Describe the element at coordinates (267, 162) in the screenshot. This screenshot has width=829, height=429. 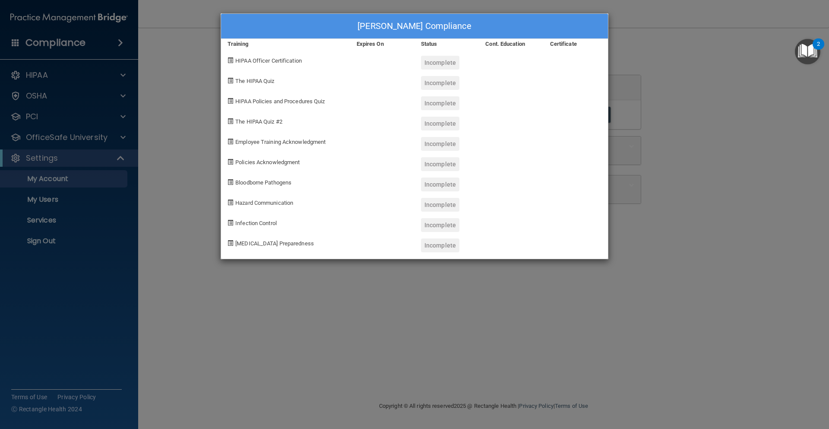
I see `span: Policies Acknowledgment` at that location.